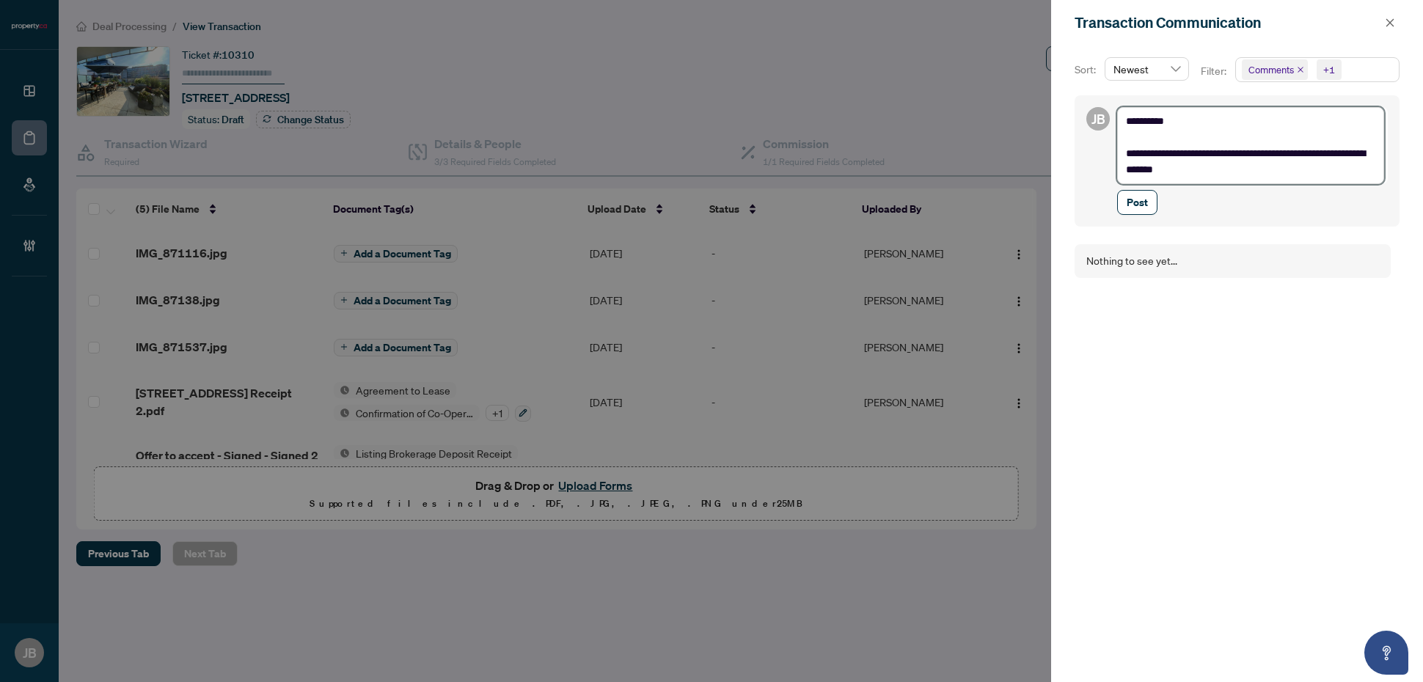  I want to click on span: JB, so click(1098, 119).